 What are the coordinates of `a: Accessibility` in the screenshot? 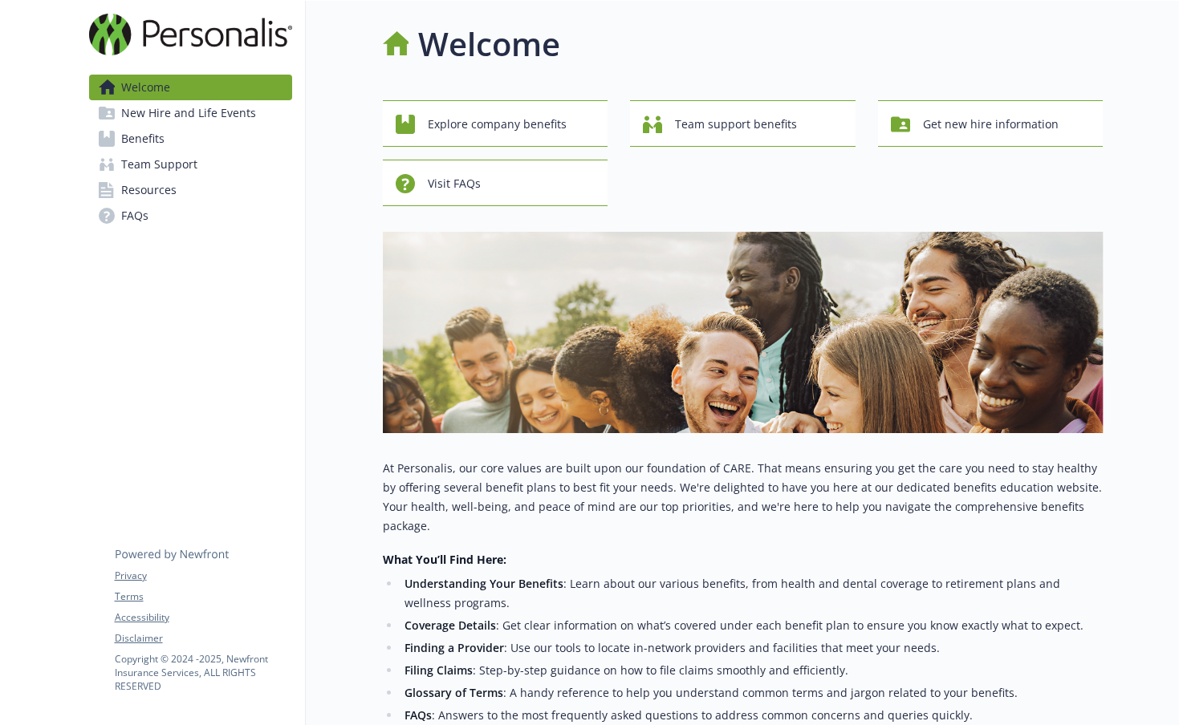 It's located at (203, 618).